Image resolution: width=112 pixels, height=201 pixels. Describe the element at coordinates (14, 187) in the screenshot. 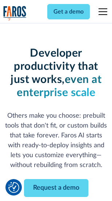

I see `img: Revisit consent button` at that location.